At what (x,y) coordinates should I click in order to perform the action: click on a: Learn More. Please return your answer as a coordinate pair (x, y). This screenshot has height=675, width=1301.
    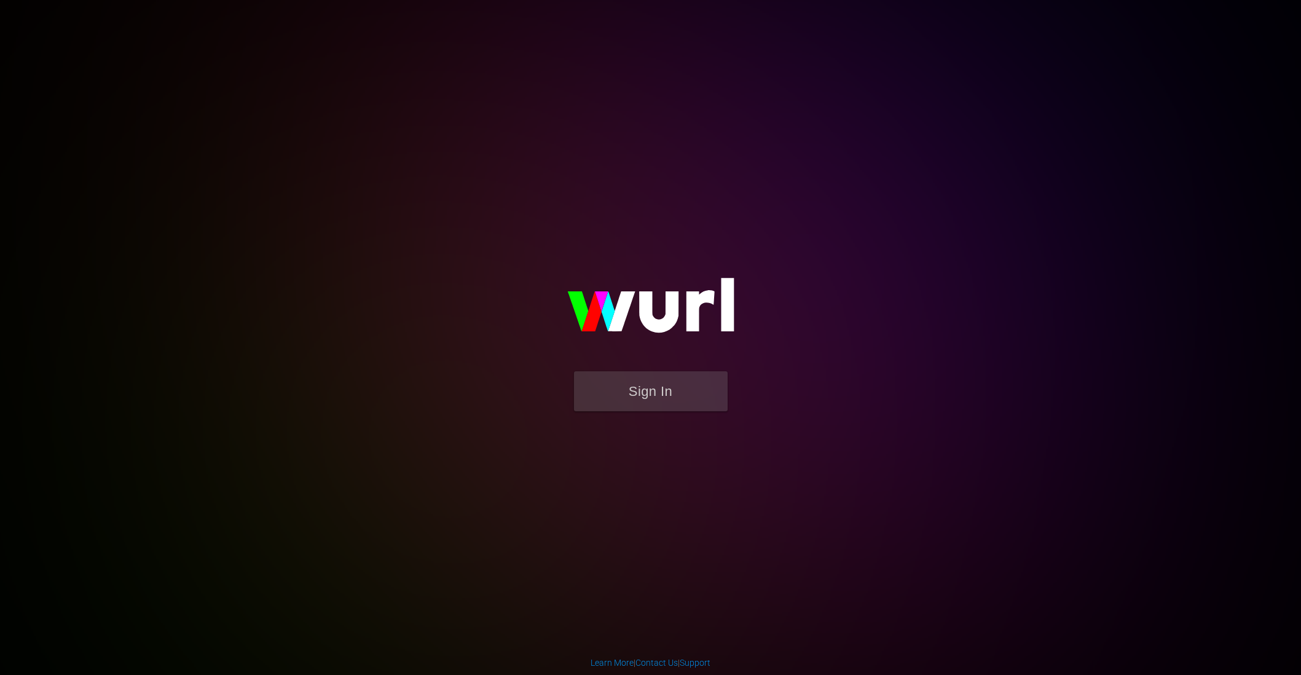
    Looking at the image, I should click on (612, 663).